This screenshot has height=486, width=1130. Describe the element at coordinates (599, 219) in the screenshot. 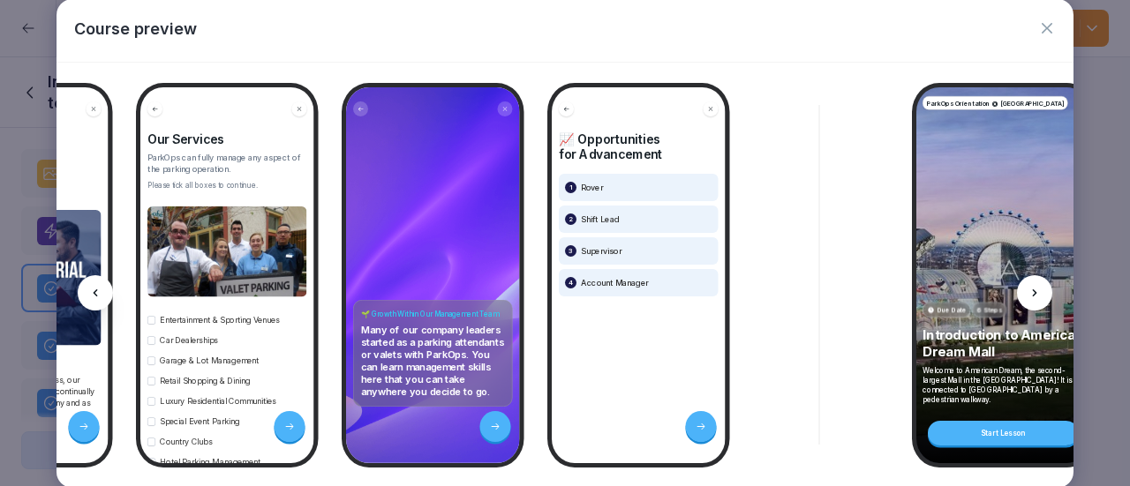

I see `p: Shift Lead` at that location.